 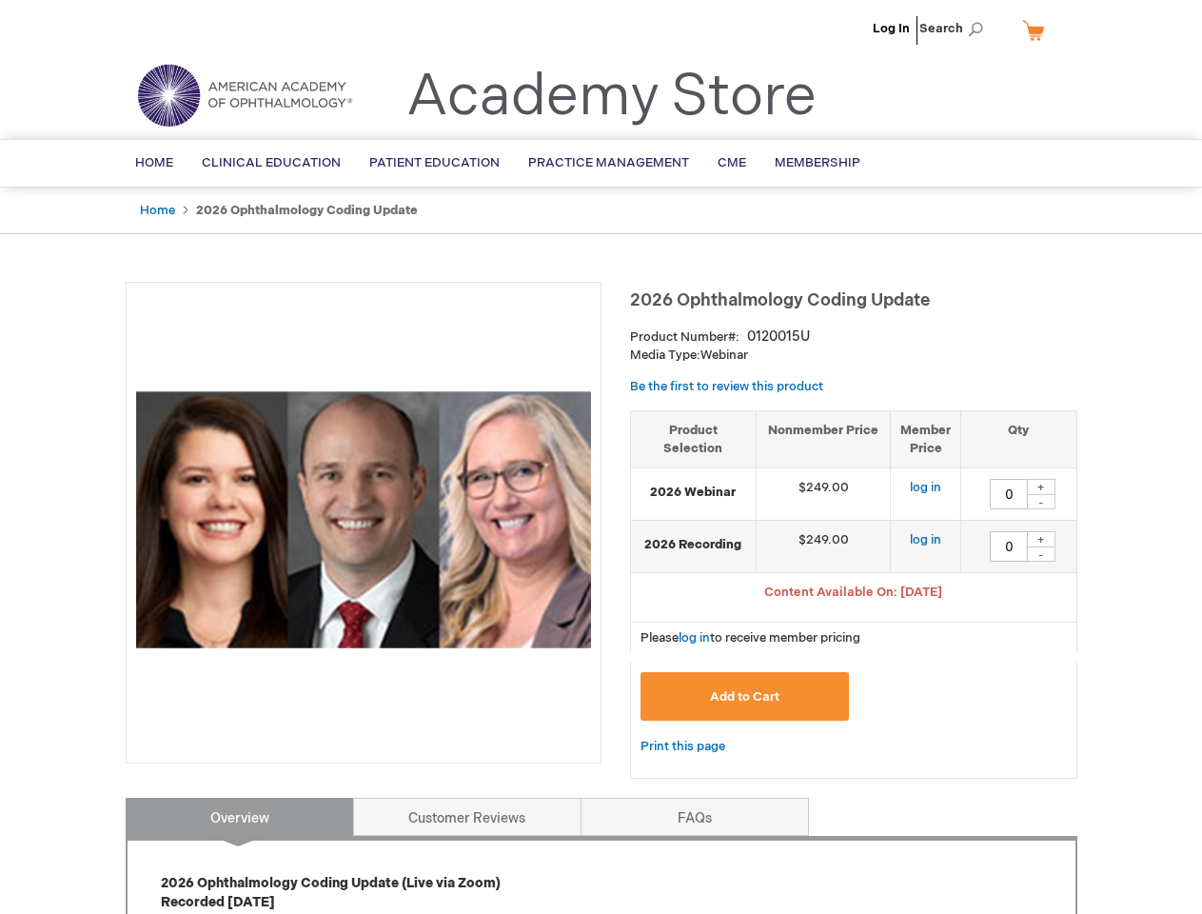 I want to click on a: Print this page, so click(x=682, y=746).